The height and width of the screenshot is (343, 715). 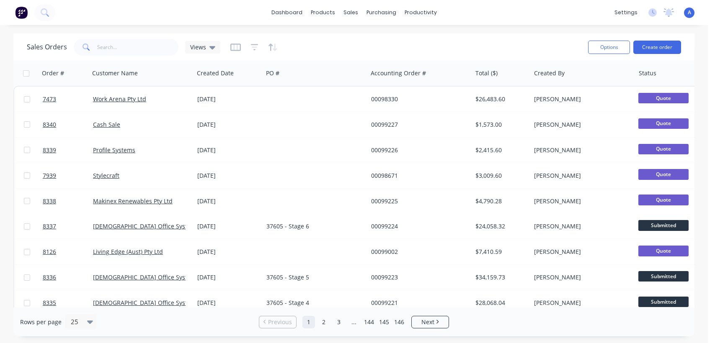 What do you see at coordinates (609, 47) in the screenshot?
I see `button: Options` at bounding box center [609, 47].